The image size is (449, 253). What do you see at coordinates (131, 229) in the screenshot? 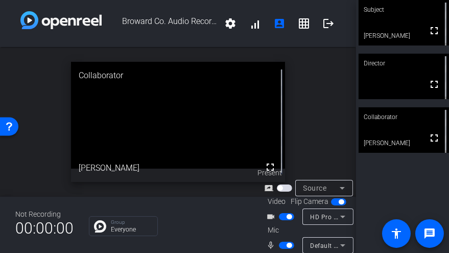
I see `p: Everyone` at bounding box center [131, 229].